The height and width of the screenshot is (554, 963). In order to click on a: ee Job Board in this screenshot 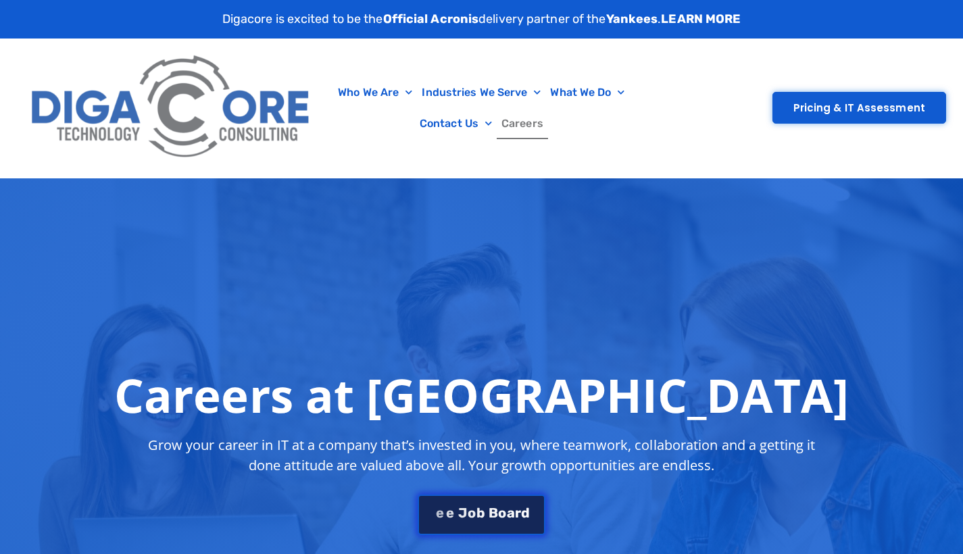, I will do `click(481, 515)`.